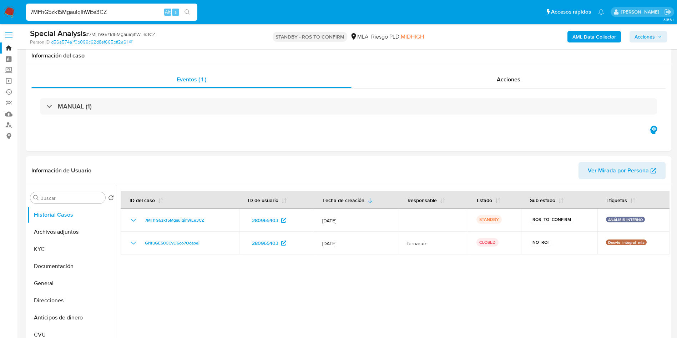 The image size is (677, 338). I want to click on button: Documentación, so click(72, 266).